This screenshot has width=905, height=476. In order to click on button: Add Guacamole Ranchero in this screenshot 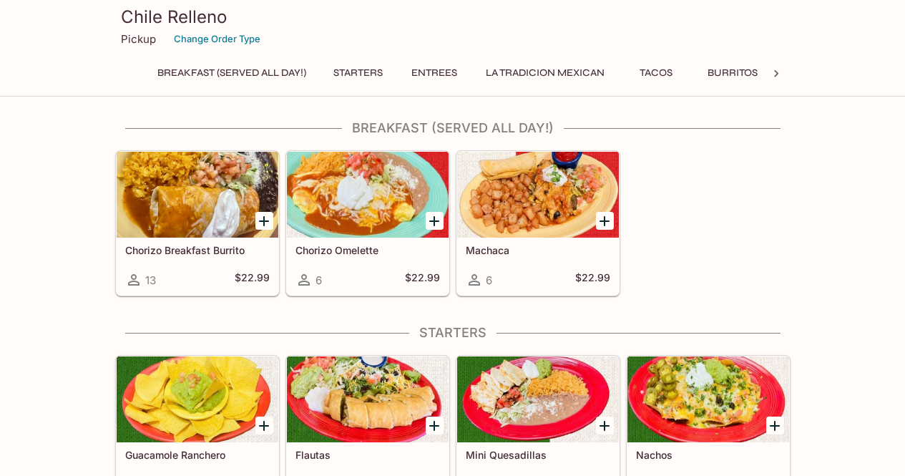, I will do `click(264, 425)`.